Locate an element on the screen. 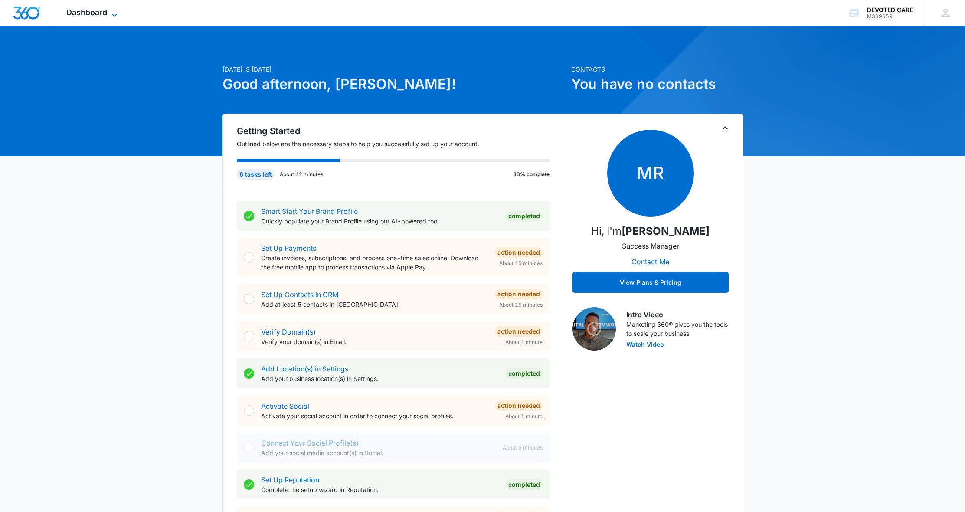  p: 33% complete is located at coordinates (531, 174).